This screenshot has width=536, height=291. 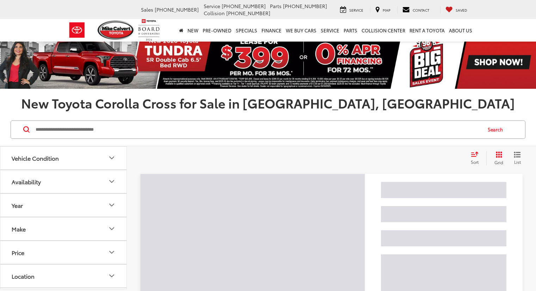 What do you see at coordinates (477, 158) in the screenshot?
I see `button: Select sort value` at bounding box center [477, 158].